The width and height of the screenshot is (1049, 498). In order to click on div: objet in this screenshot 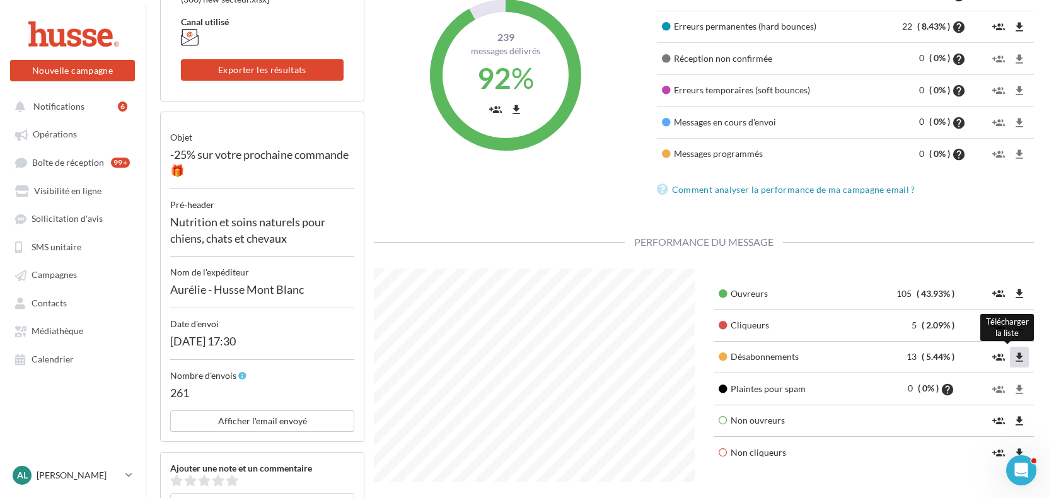, I will do `click(262, 132)`.